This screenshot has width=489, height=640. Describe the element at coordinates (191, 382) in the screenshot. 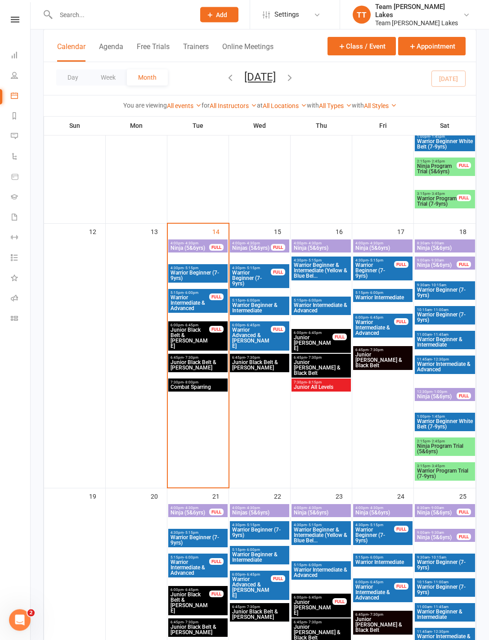

I see `span: - 8:00pm` at that location.